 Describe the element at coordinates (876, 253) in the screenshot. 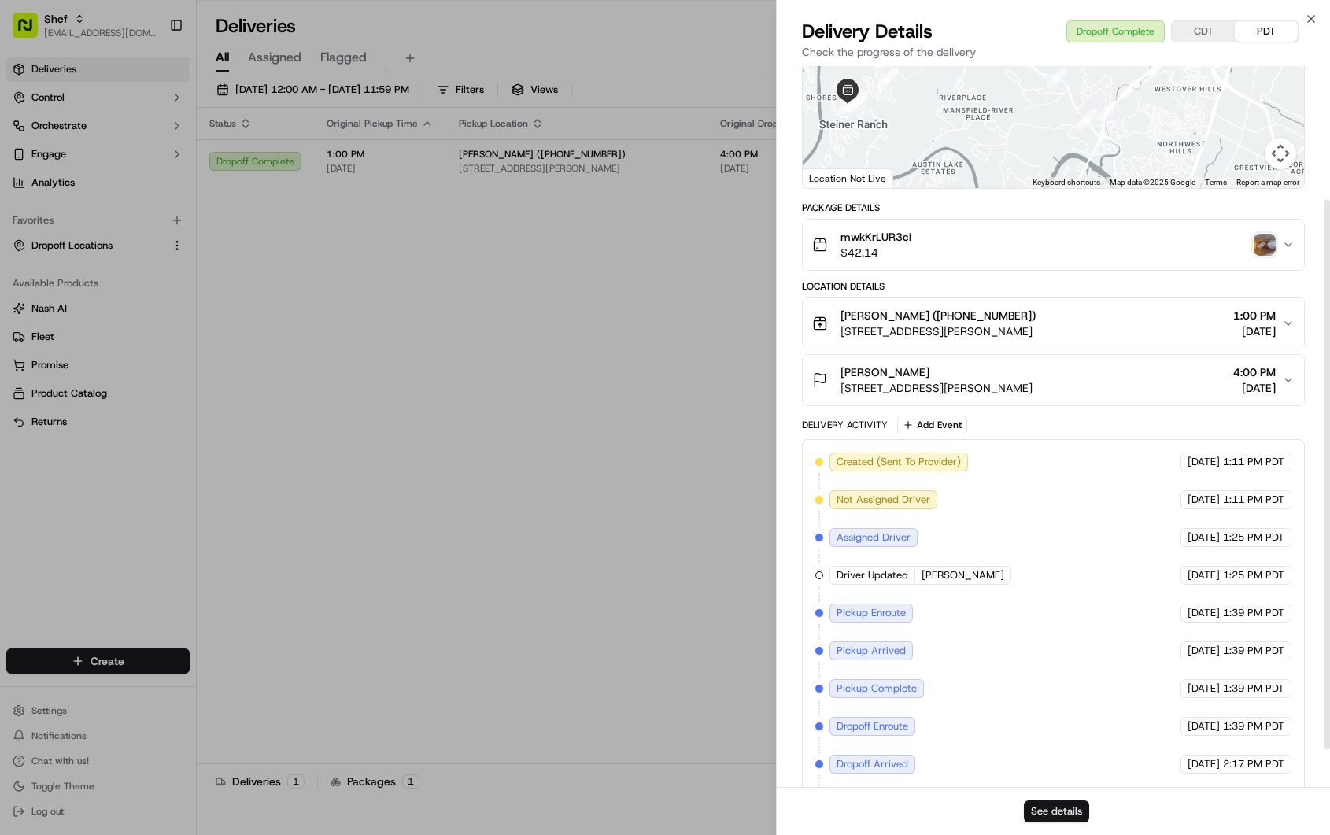

I see `span: $42.14` at that location.